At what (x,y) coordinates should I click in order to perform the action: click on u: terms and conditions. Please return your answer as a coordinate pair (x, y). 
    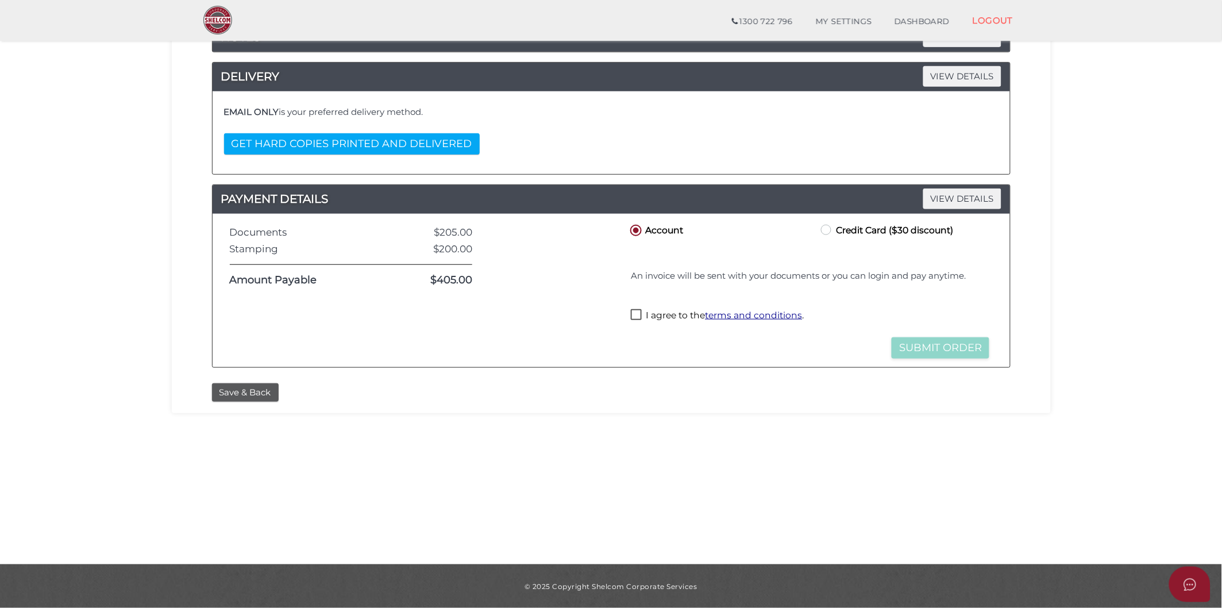
    Looking at the image, I should click on (753, 315).